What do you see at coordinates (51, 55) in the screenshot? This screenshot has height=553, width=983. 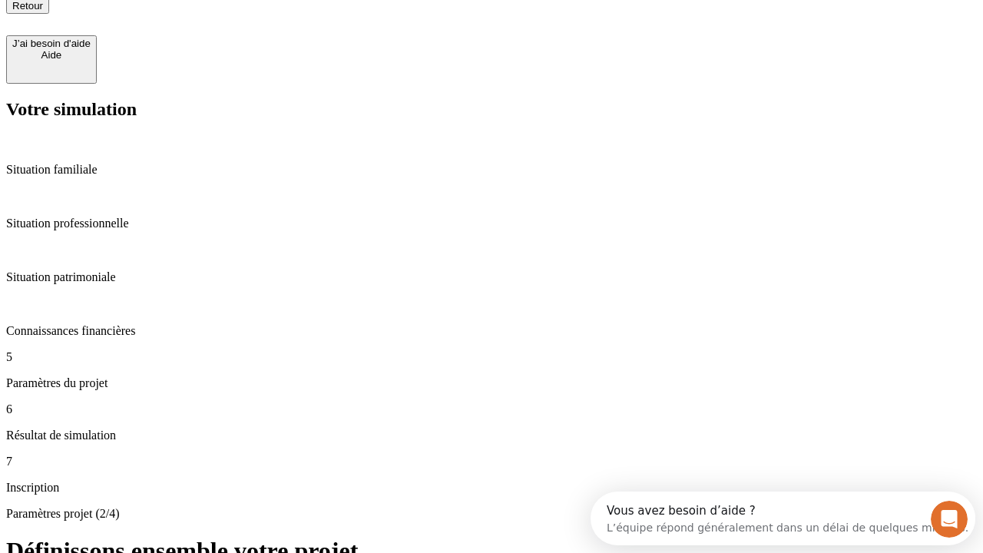 I see `div: Aide` at bounding box center [51, 55].